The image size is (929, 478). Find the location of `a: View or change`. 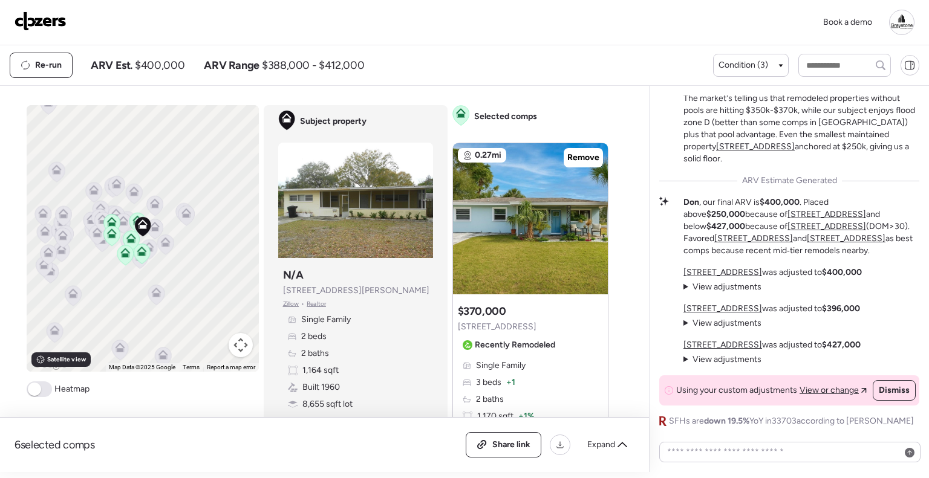

a: View or change is located at coordinates (833, 391).